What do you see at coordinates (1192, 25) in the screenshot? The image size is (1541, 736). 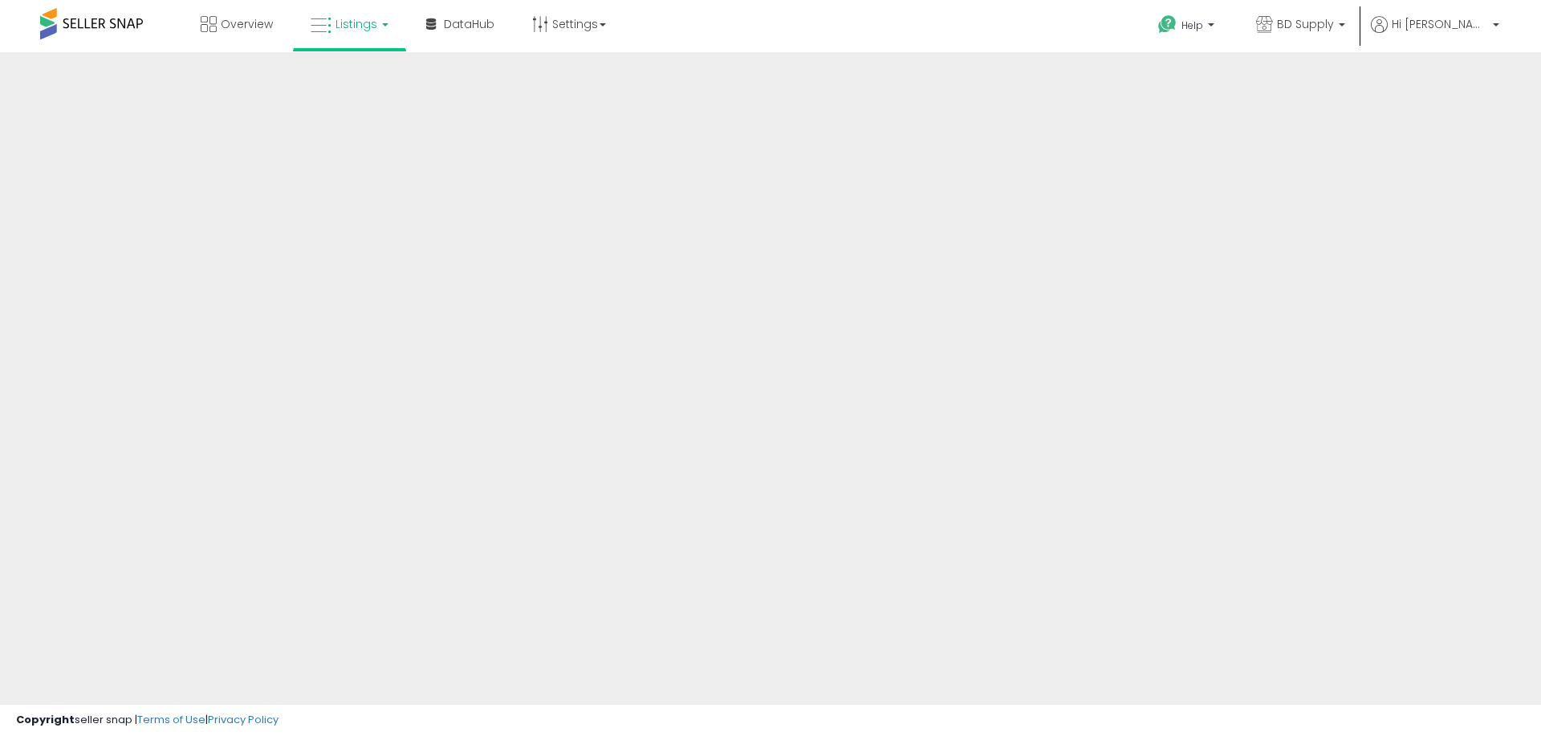 I see `span: Help` at bounding box center [1192, 25].